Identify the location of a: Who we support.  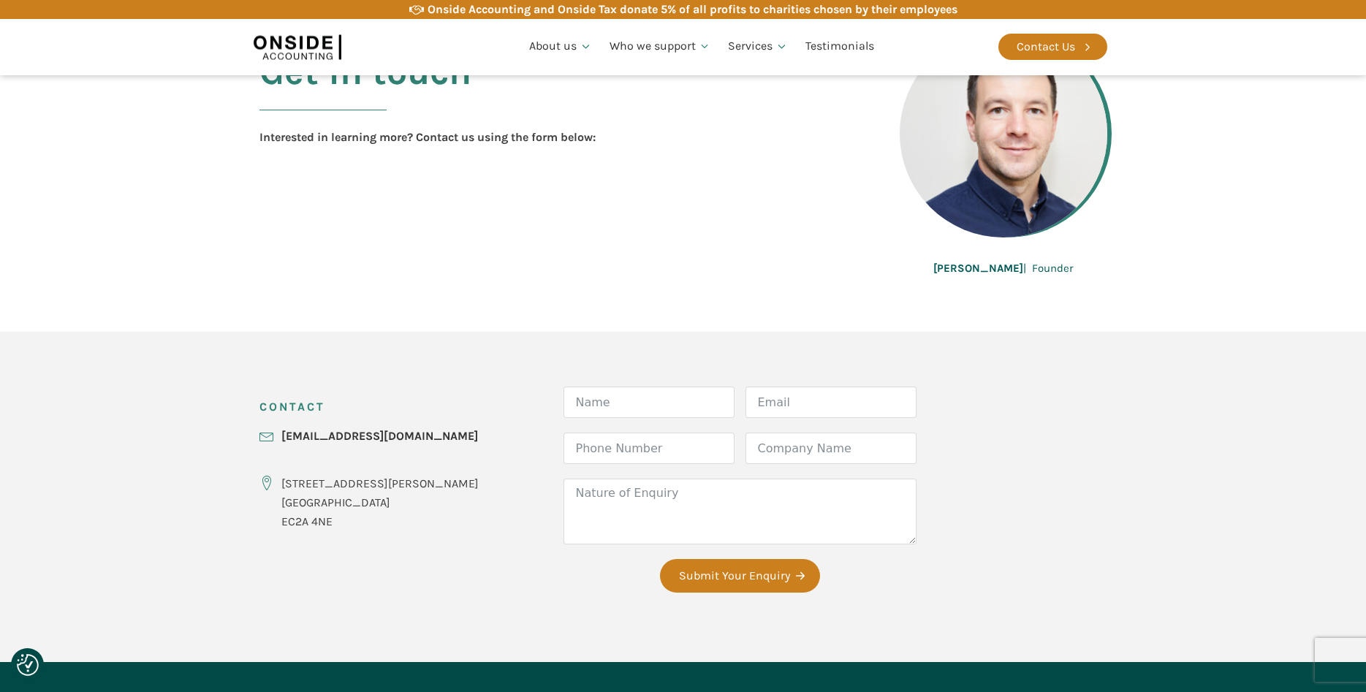
(660, 47).